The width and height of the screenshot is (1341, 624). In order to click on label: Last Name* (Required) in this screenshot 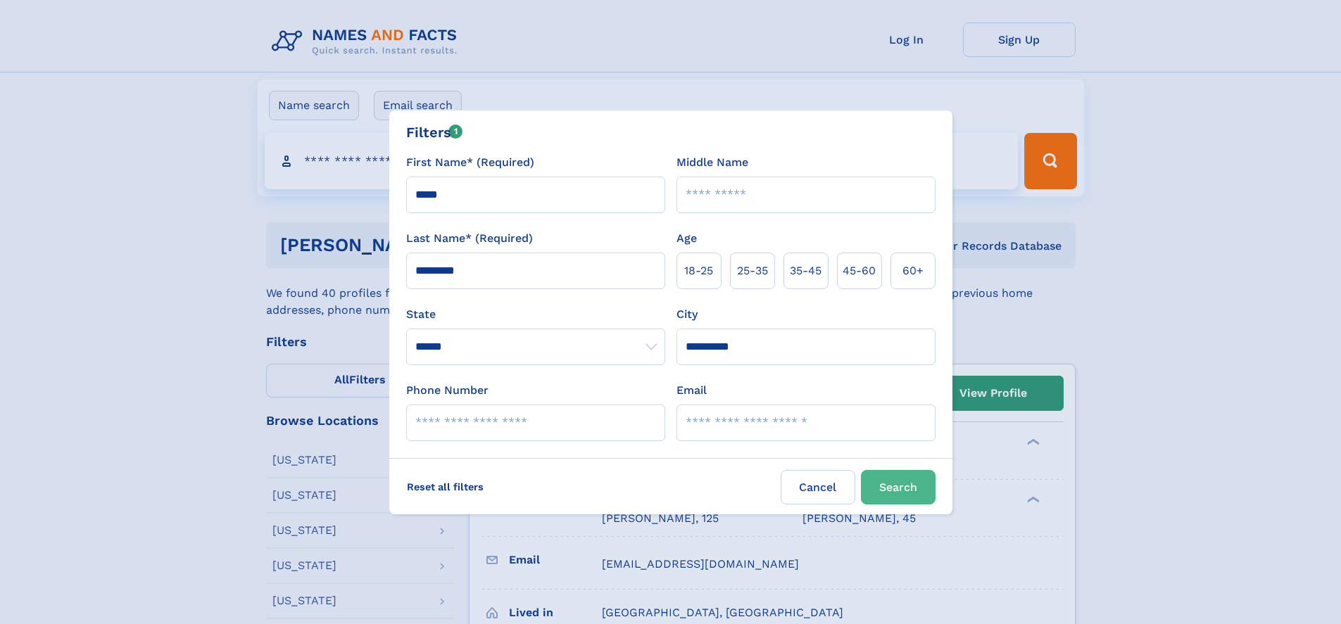, I will do `click(470, 239)`.